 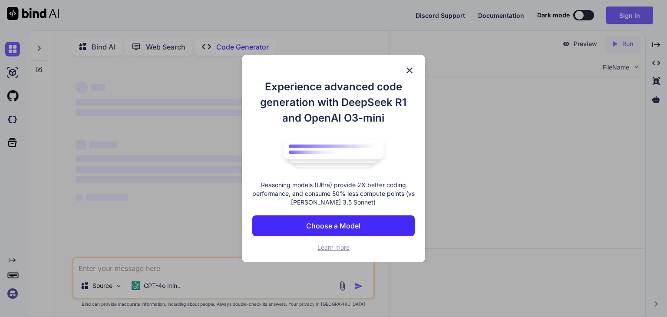 What do you see at coordinates (333, 226) in the screenshot?
I see `p: Choose a Model` at bounding box center [333, 226].